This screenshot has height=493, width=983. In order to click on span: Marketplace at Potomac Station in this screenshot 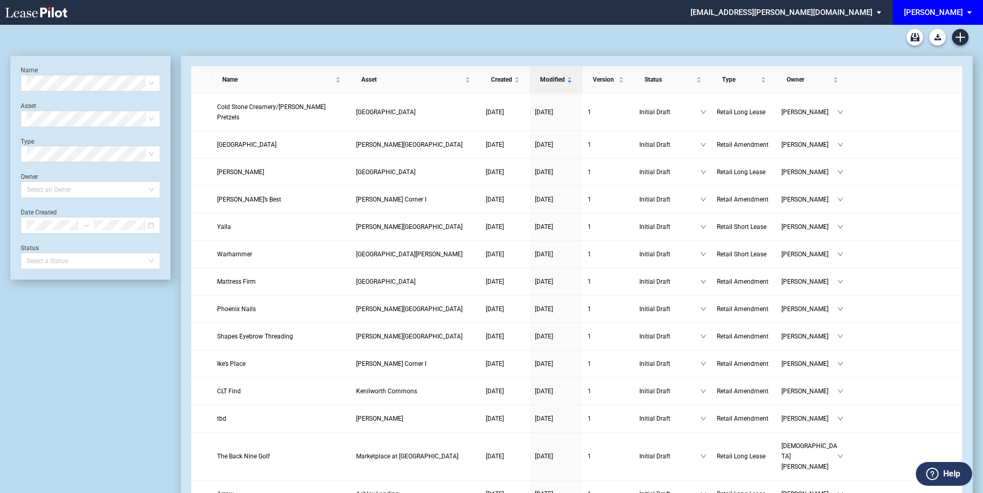, I will do `click(407, 456)`.